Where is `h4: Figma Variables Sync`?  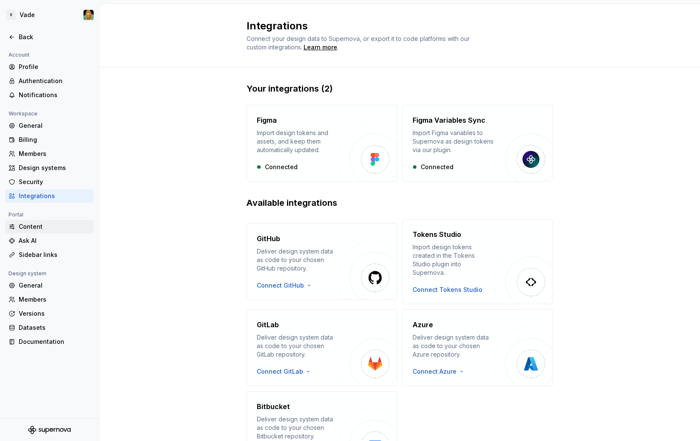
h4: Figma Variables Sync is located at coordinates (449, 120).